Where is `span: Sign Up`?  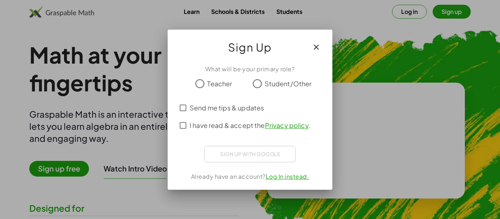
span: Sign Up is located at coordinates (250, 47).